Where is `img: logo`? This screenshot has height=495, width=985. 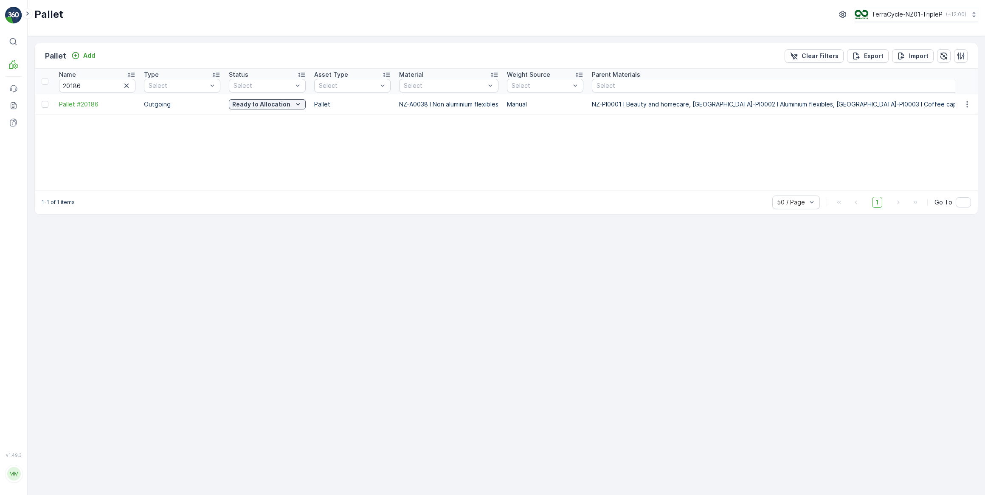 img: logo is located at coordinates (14, 15).